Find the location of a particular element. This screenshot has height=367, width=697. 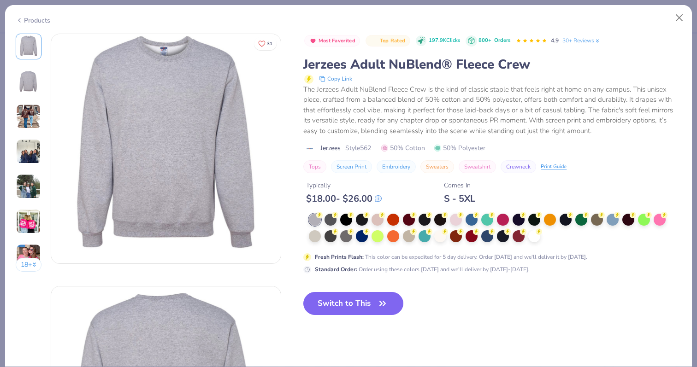

div: 800+ is located at coordinates (494, 41).